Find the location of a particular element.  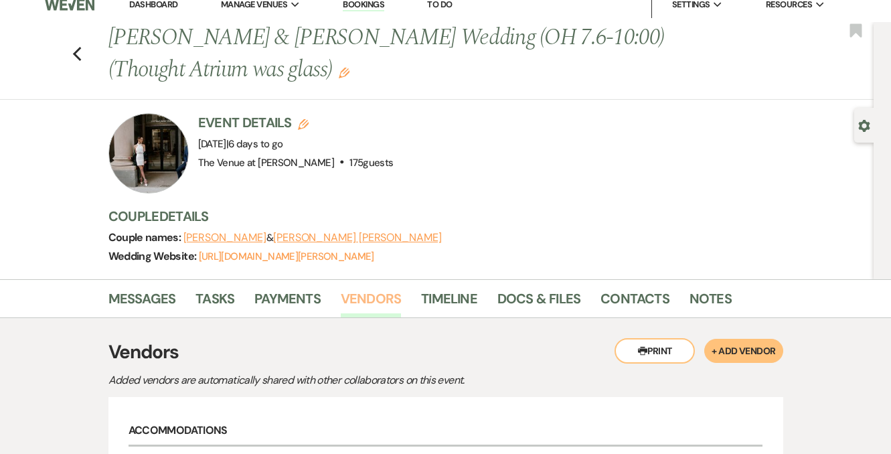

a: Notes is located at coordinates (710, 303).